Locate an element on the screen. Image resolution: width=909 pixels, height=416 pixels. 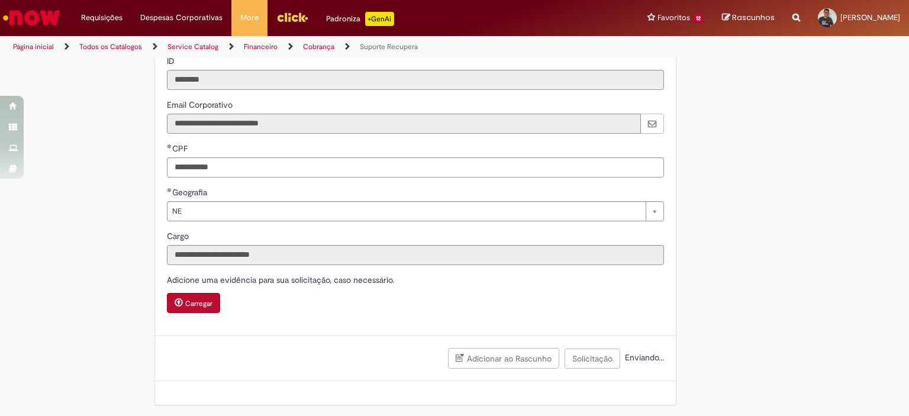
input: CPF is located at coordinates (416, 168).